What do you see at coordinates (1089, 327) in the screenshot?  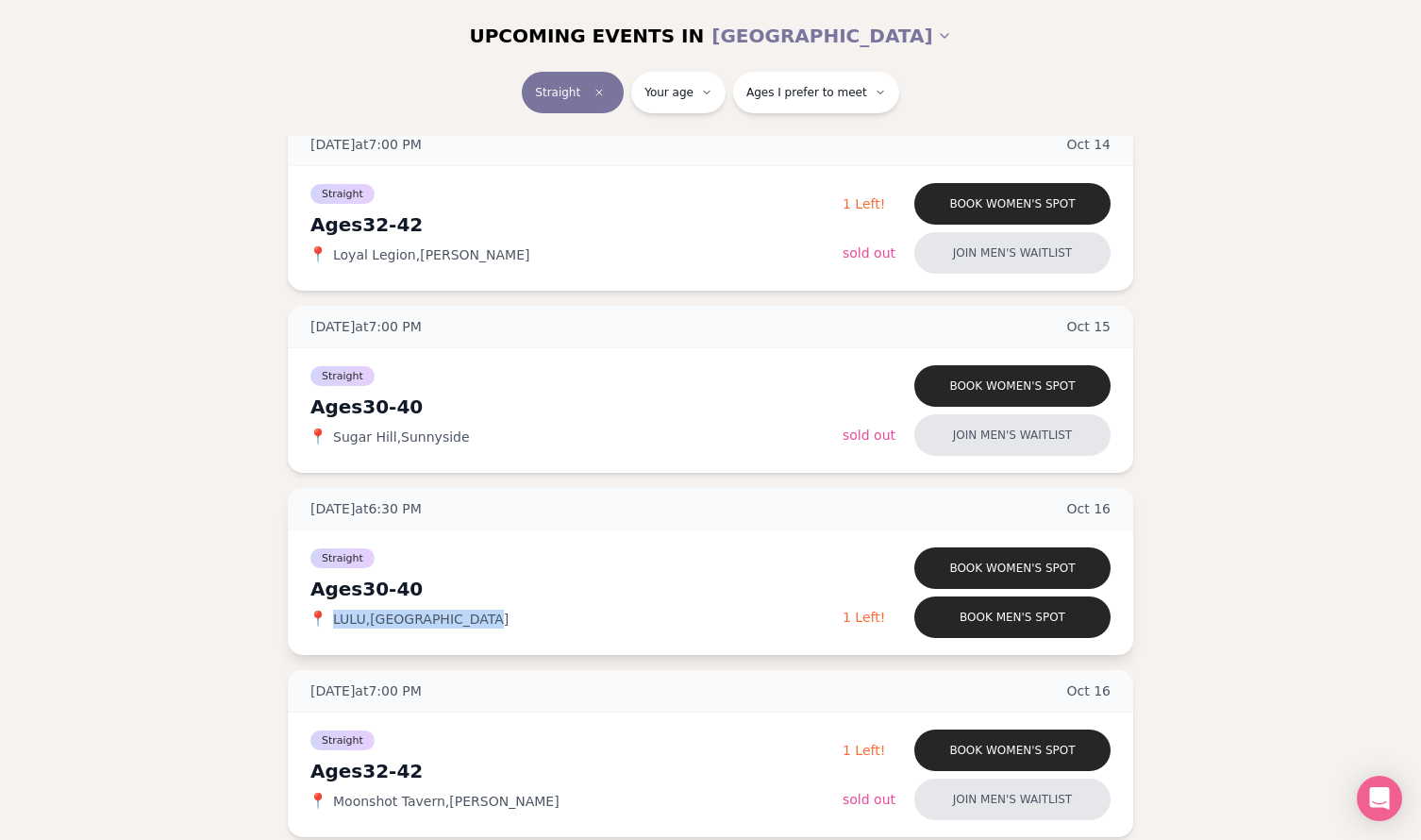 I see `span: Oct 15` at bounding box center [1089, 327].